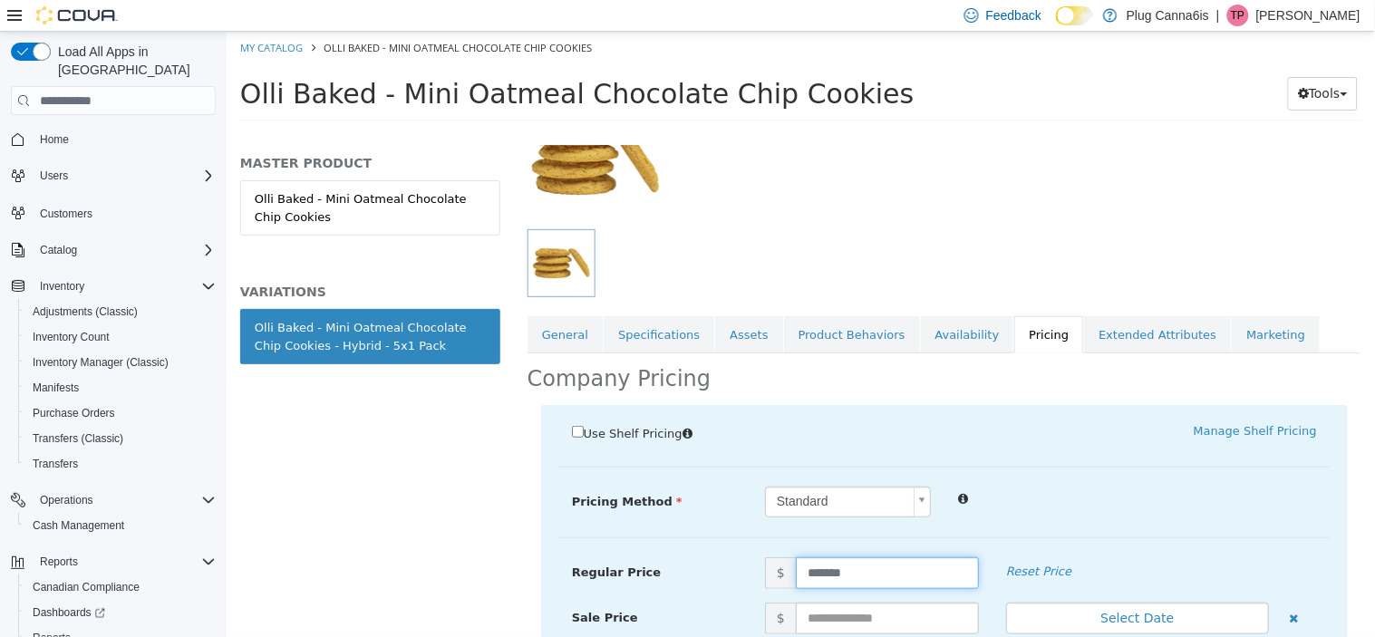  I want to click on a: Olli Baked - Mini Oatmeal Chocolate Chip Cookies, so click(143, 176).